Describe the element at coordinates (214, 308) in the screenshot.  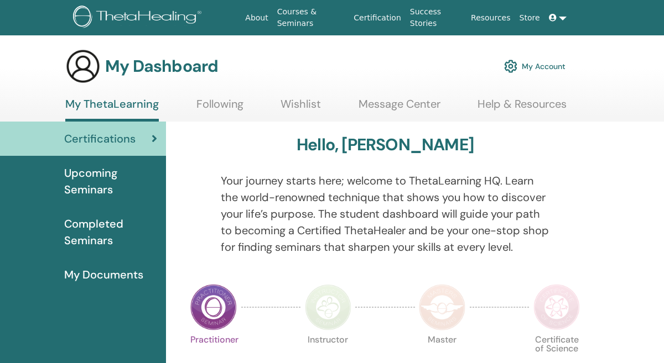
I see `img: Practitioner` at that location.